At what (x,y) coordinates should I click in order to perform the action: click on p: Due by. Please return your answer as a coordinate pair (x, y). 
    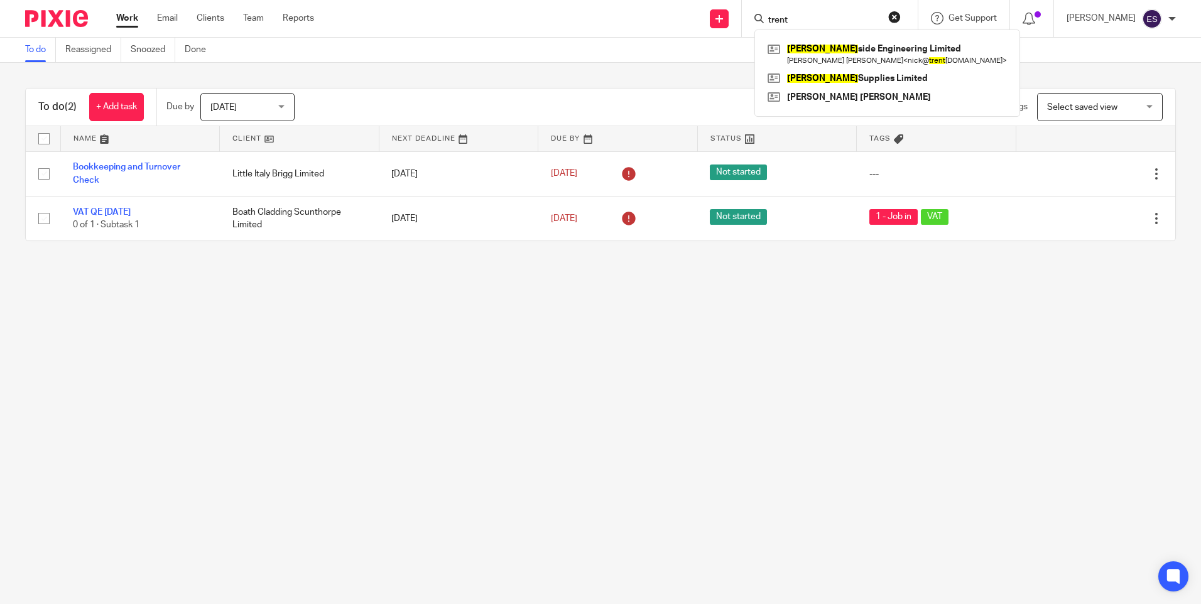
    Looking at the image, I should click on (180, 107).